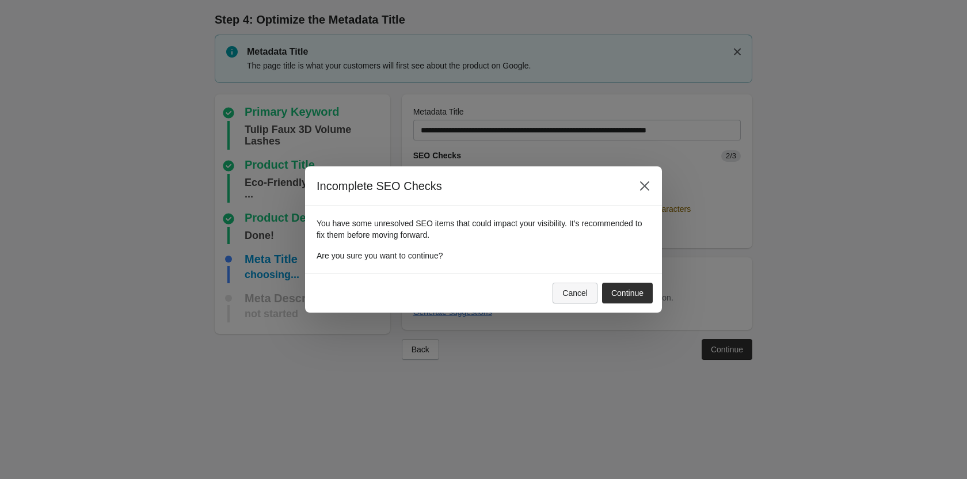 The image size is (967, 479). What do you see at coordinates (484, 229) in the screenshot?
I see `p: You have some unresolved SEO items that could impact your visibility. It’s recommended to fix the...` at bounding box center [484, 229].